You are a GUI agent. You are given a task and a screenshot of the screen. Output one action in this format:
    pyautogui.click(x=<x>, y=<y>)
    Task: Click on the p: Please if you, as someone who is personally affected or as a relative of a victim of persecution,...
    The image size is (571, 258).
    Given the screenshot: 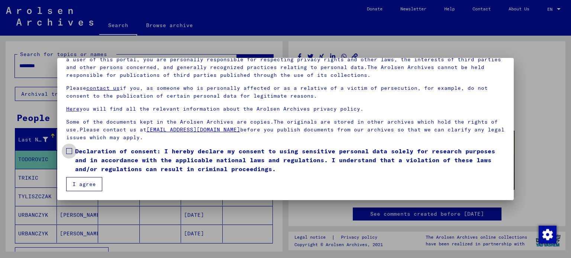 What is the action you would take?
    pyautogui.click(x=285, y=92)
    